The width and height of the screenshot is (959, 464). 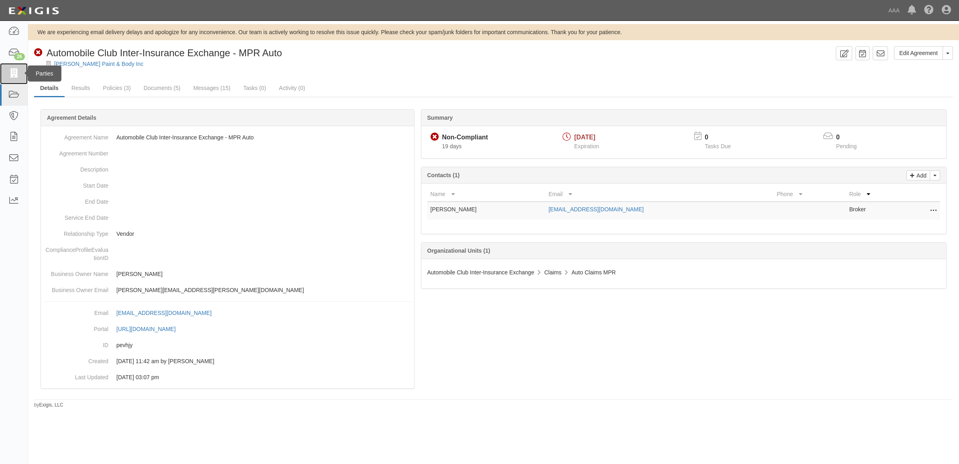 What do you see at coordinates (810, 194) in the screenshot?
I see `th: Phone` at bounding box center [810, 194].